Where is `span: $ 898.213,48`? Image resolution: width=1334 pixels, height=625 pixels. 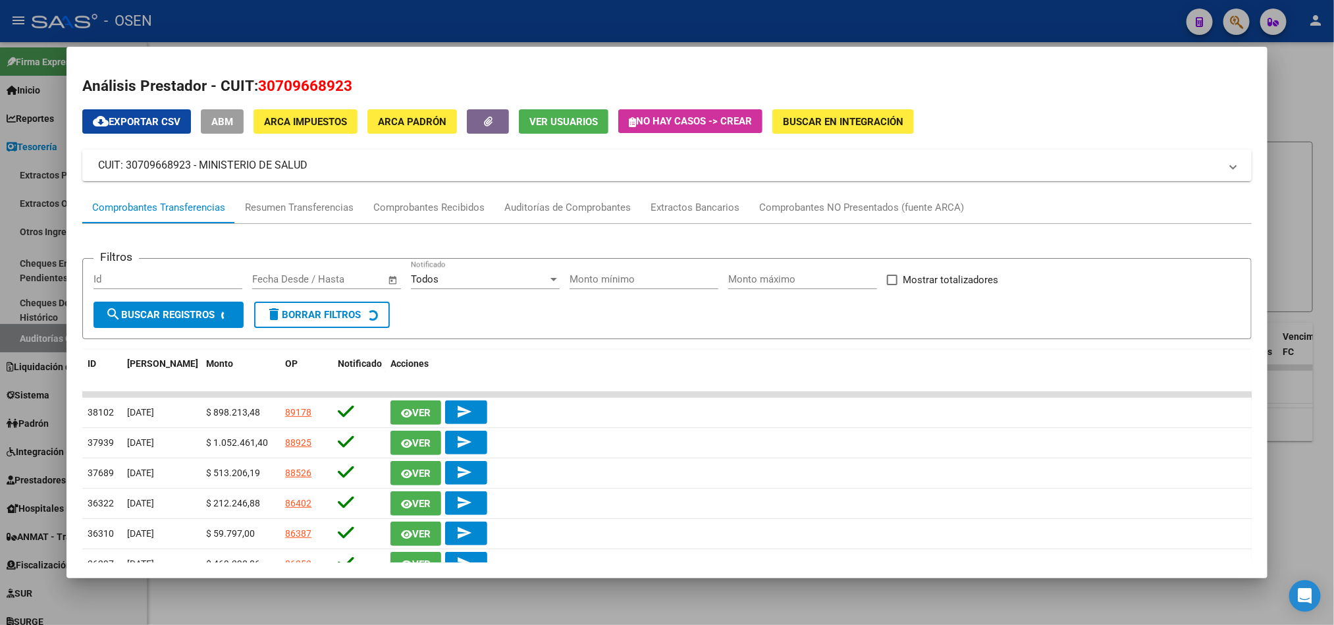
span: $ 898.213,48 is located at coordinates (233, 412).